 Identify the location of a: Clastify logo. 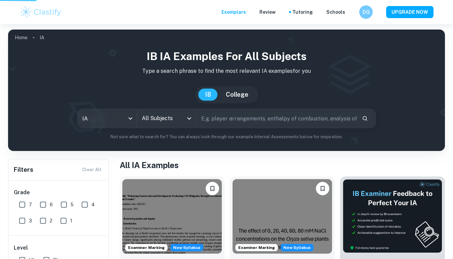
(41, 12).